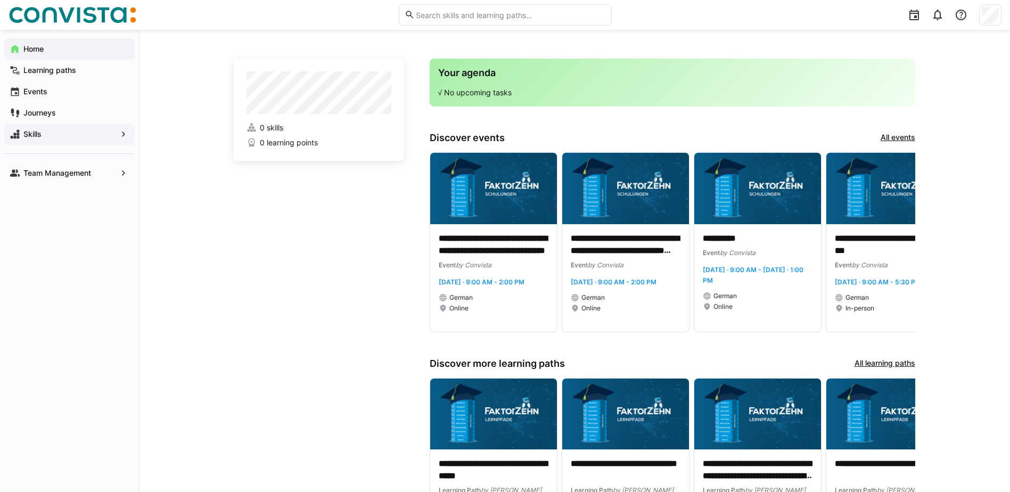 The height and width of the screenshot is (492, 1010). What do you see at coordinates (672, 93) in the screenshot?
I see `p: √ No upcoming tasks` at bounding box center [672, 93].